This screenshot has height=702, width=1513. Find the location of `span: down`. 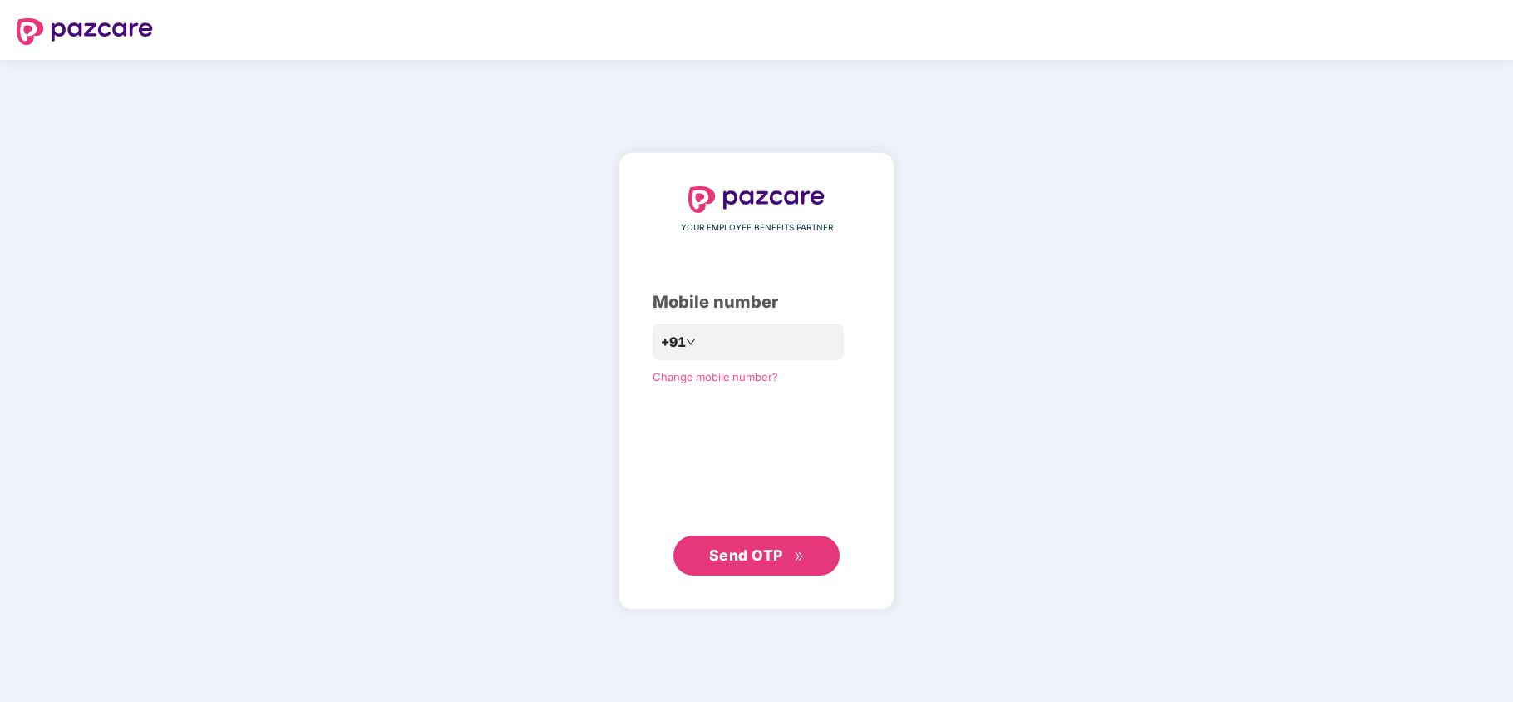

span: down is located at coordinates (691, 342).